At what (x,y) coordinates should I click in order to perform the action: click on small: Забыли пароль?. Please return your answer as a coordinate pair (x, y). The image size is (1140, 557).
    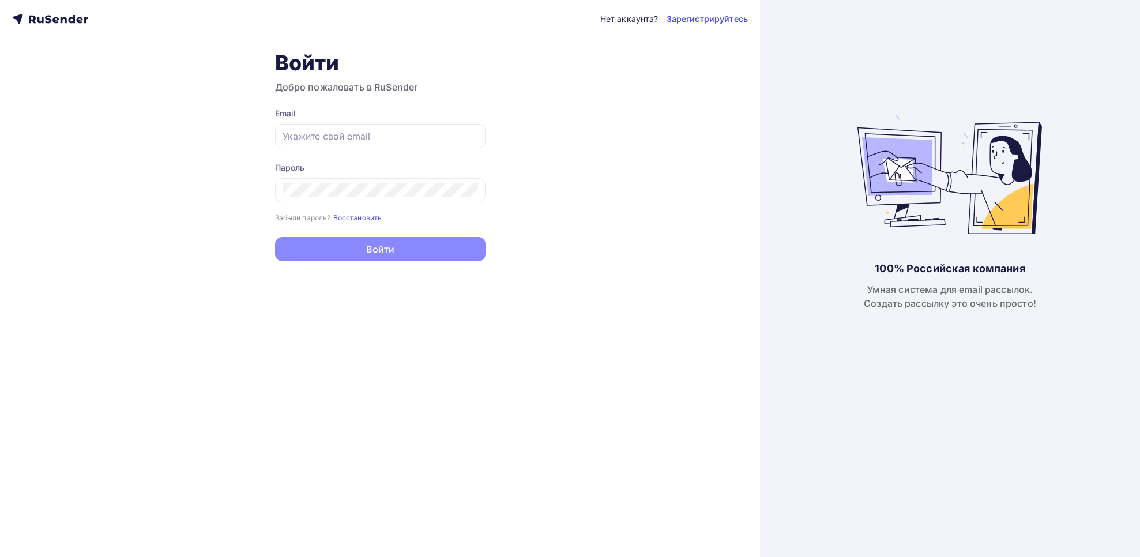
    Looking at the image, I should click on (303, 217).